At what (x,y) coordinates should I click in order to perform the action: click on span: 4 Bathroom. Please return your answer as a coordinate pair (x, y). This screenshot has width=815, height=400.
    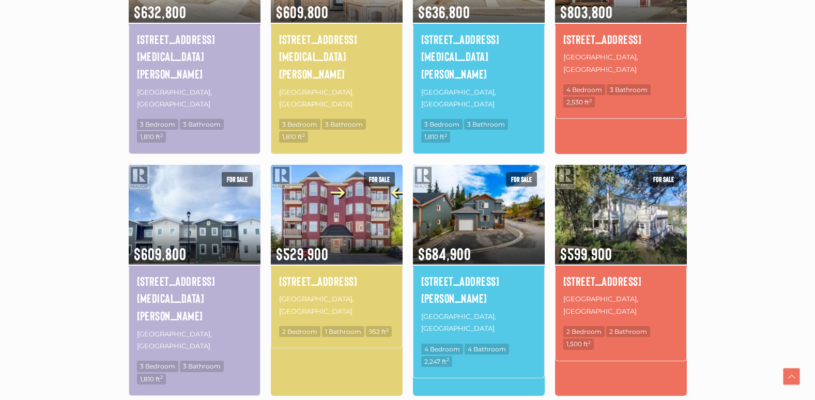
    Looking at the image, I should click on (487, 349).